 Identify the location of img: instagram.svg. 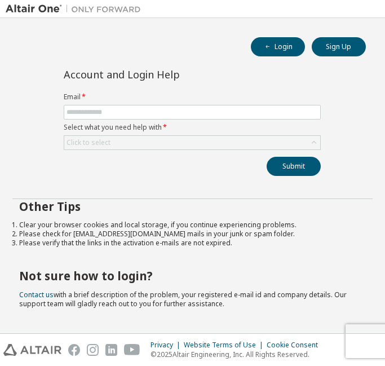
(92, 349).